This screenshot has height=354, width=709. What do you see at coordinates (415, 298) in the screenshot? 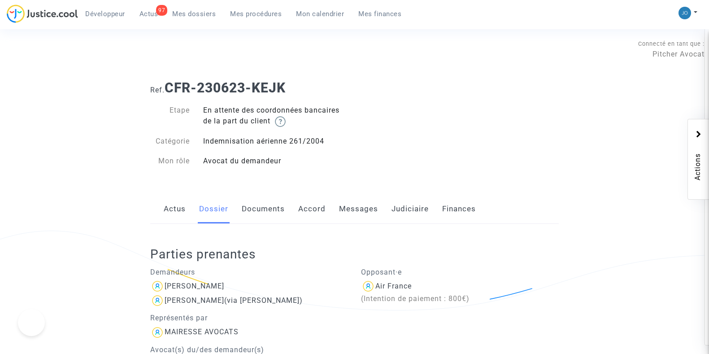
I see `span: (Intention de paiement : 800€)` at bounding box center [415, 298].